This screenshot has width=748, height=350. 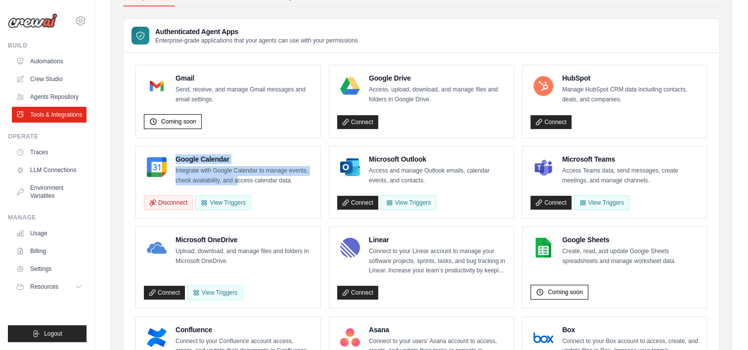 I want to click on img: Linear Logo, so click(x=350, y=248).